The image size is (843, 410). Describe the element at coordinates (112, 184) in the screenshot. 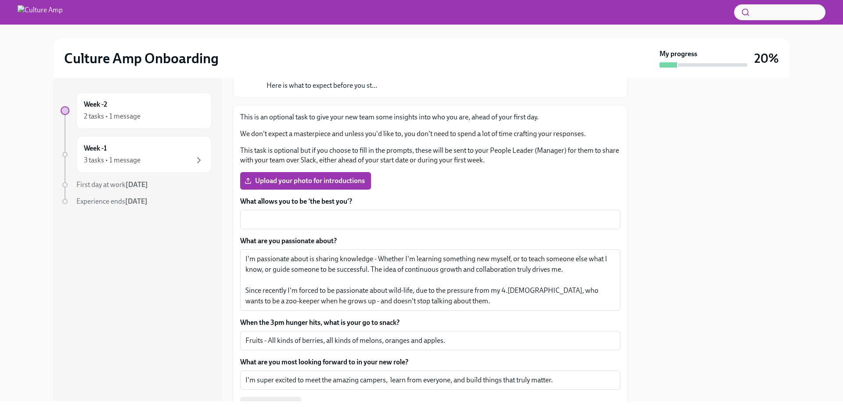

I see `span: First day at work` at that location.